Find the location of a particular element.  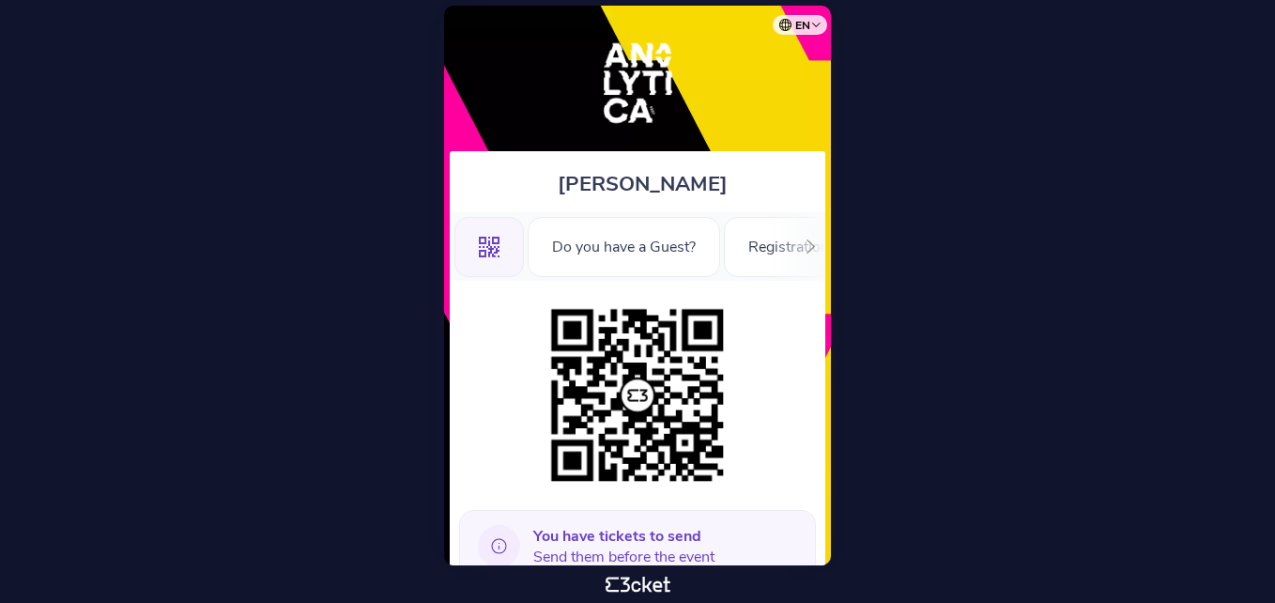

div: Registration Form is located at coordinates (808, 247).